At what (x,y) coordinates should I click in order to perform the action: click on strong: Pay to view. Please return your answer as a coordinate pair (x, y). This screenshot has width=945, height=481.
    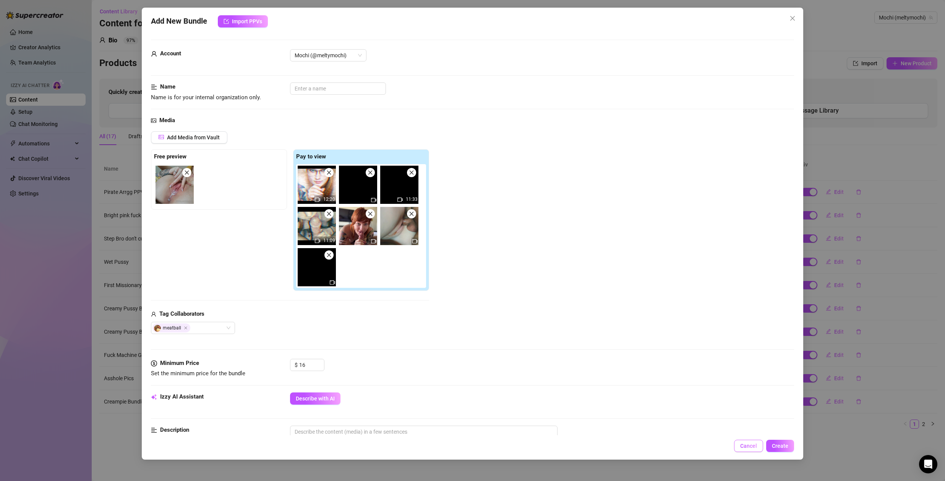
    Looking at the image, I should click on (311, 157).